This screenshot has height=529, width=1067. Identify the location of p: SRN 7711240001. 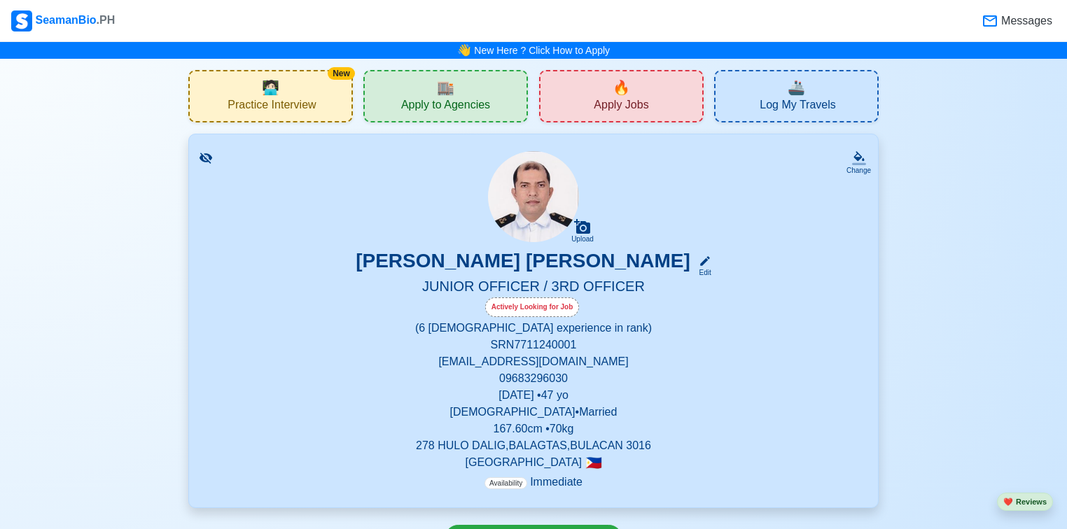
(533, 345).